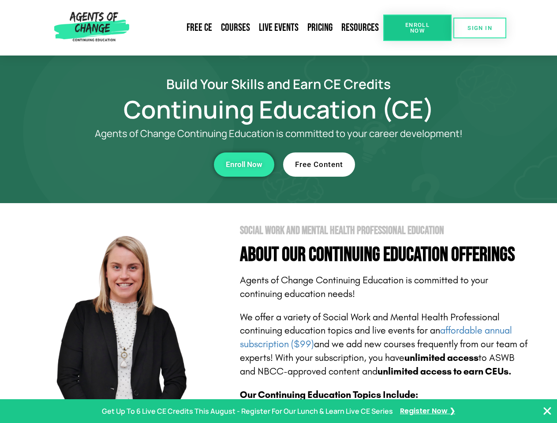  I want to click on p: Agents of Change Continuing Education is committed to your career development!, so click(279, 134).